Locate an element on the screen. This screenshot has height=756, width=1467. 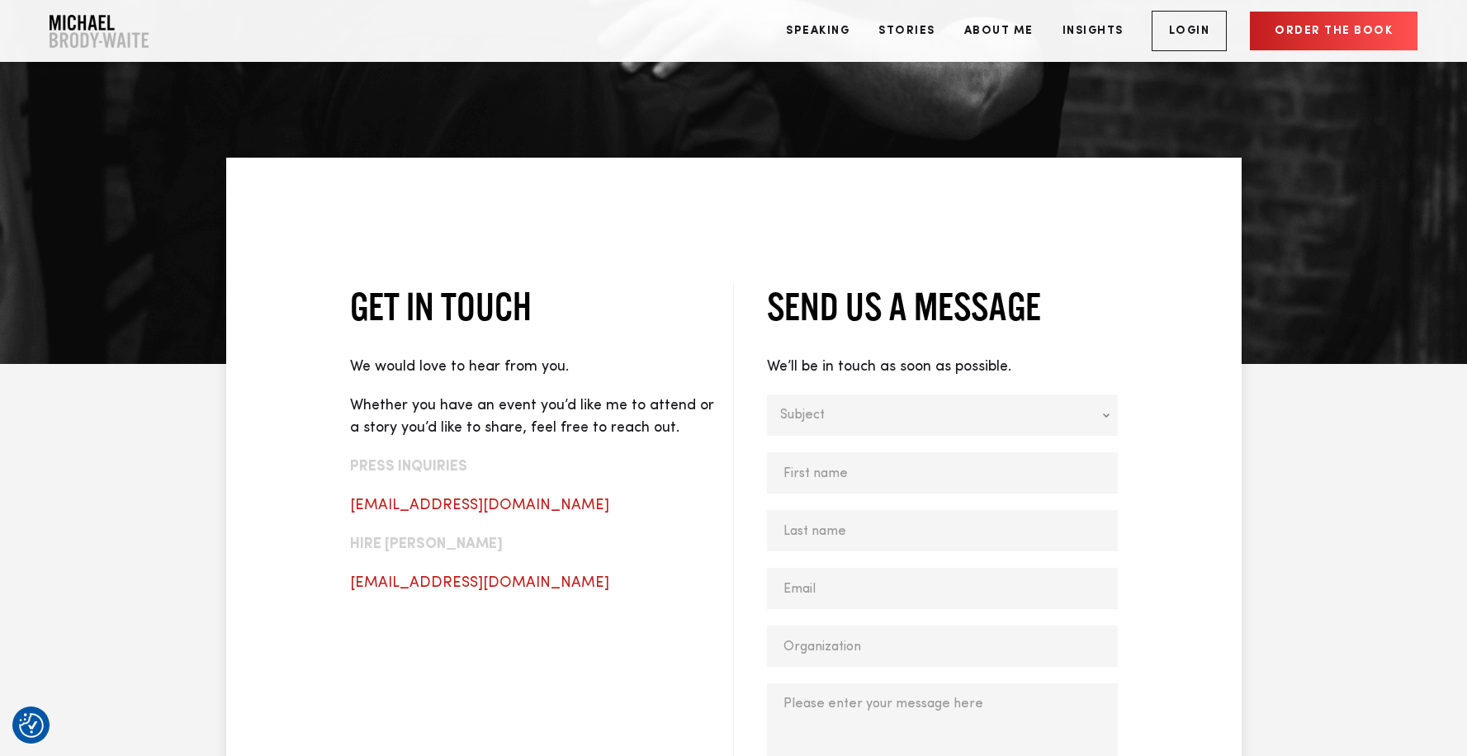
input: Organization is located at coordinates (942, 647).